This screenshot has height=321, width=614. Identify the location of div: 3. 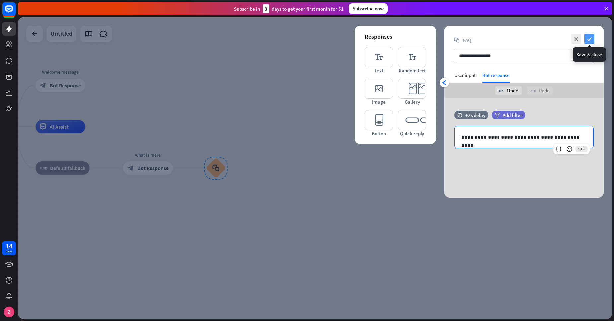
(266, 9).